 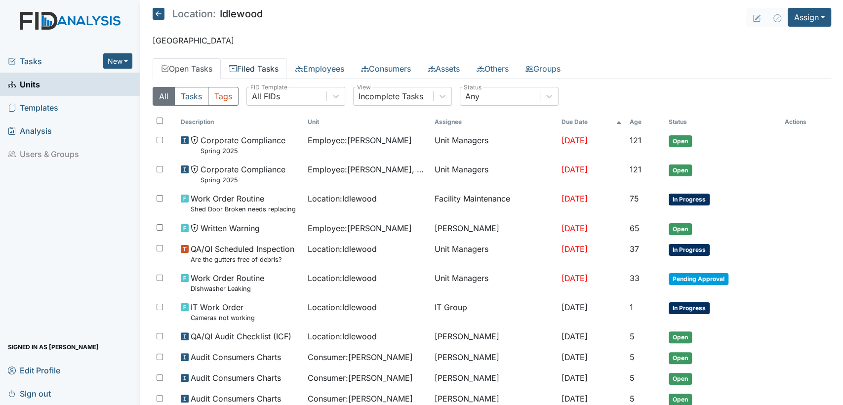 I want to click on a: Groups, so click(x=542, y=69).